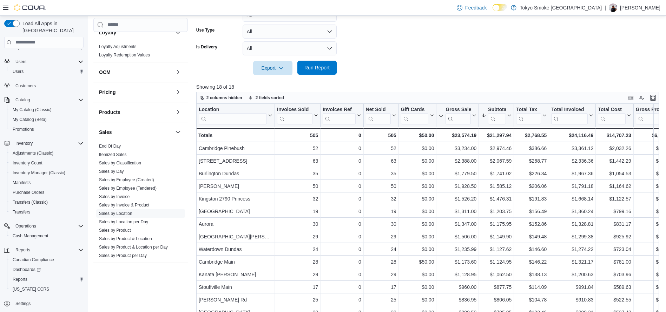  Describe the element at coordinates (236, 149) in the screenshot. I see `div: Cambridge Pinebush` at that location.